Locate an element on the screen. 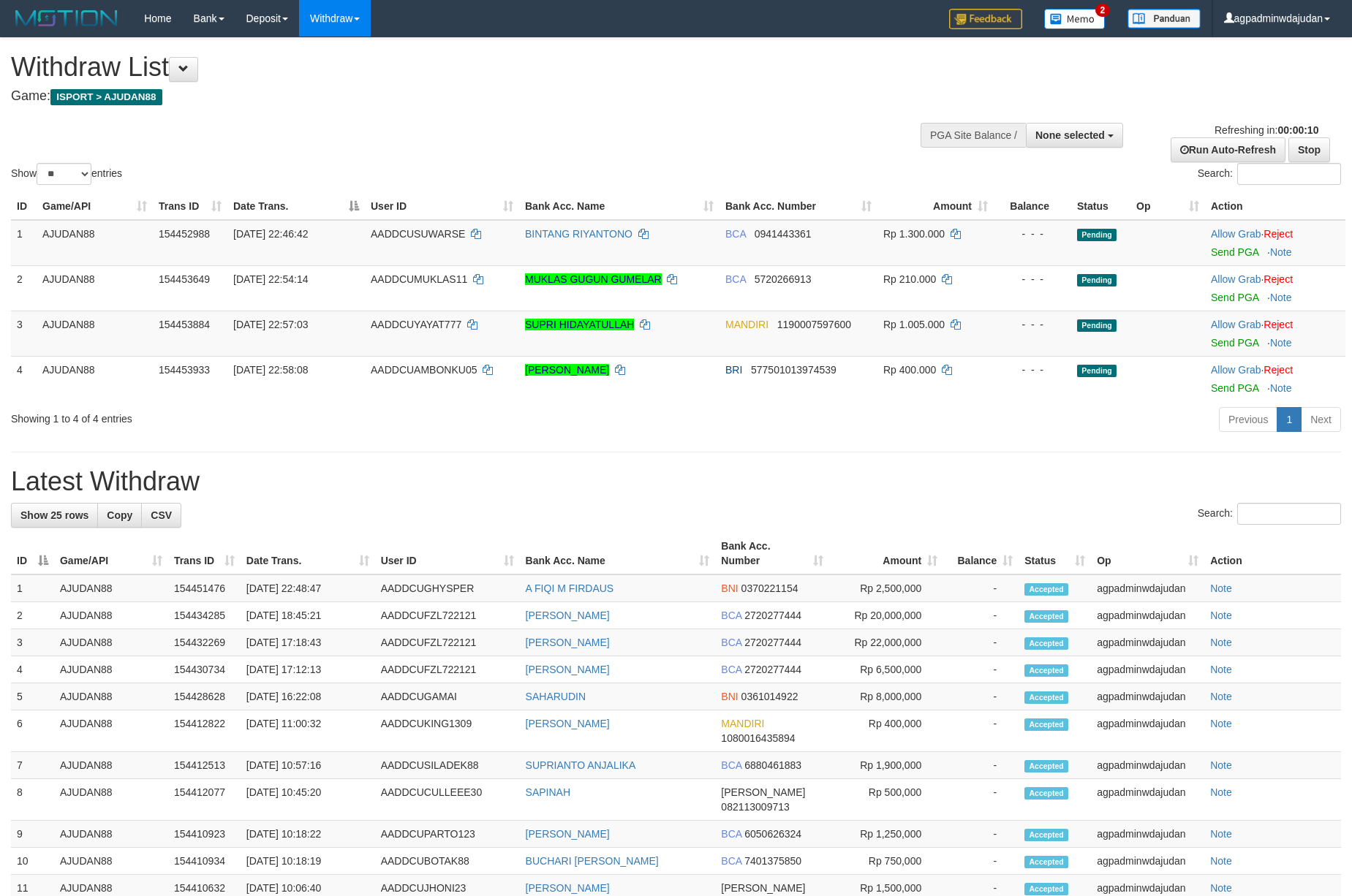 This screenshot has height=896, width=1352. td: Rp 2,500,000 is located at coordinates (887, 589).